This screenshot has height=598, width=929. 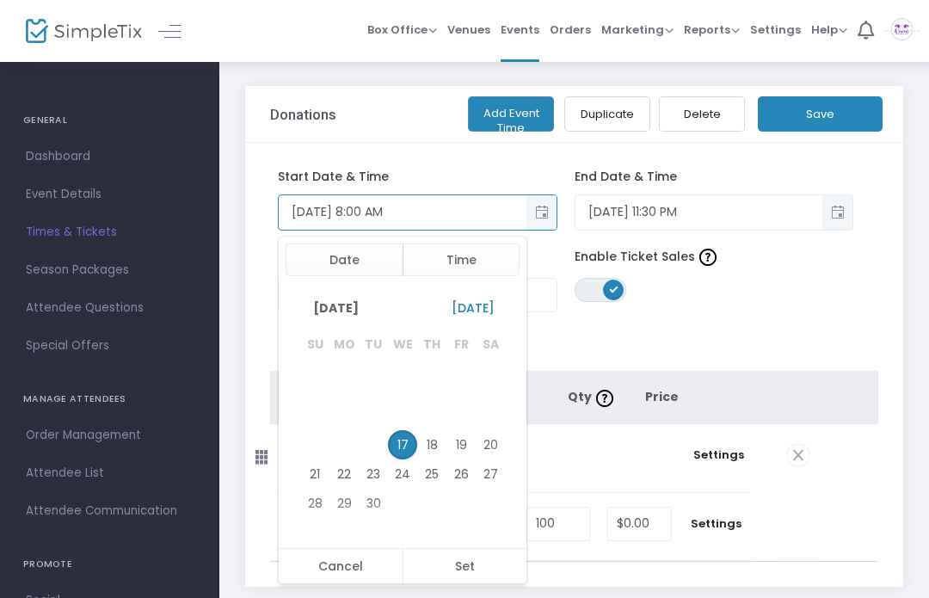 What do you see at coordinates (511, 114) in the screenshot?
I see `button: Add Event Time` at bounding box center [511, 114].